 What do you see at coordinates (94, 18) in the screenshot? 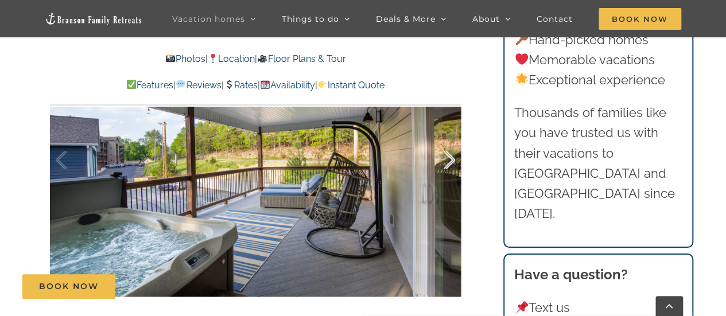
I see `img: Branson Family Retreats Logo` at bounding box center [94, 18].